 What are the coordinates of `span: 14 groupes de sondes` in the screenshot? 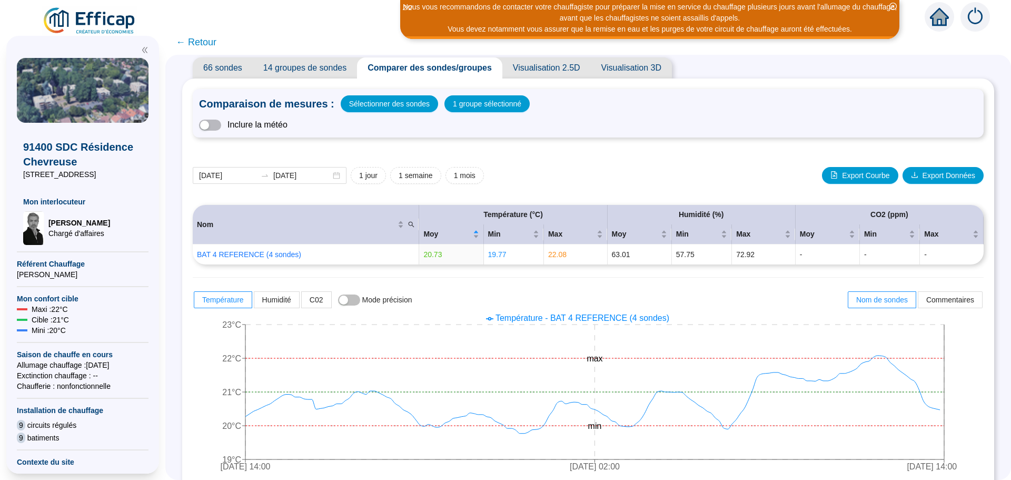 It's located at (305, 68).